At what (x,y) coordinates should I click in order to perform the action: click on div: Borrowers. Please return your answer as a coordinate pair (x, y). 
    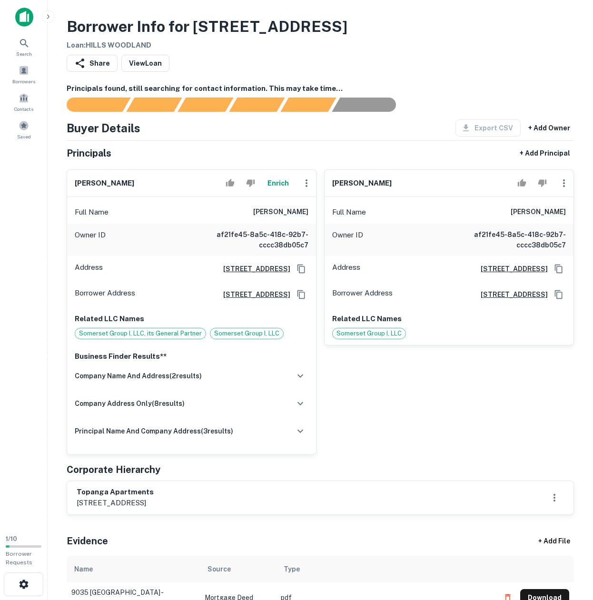
    Looking at the image, I should click on (24, 74).